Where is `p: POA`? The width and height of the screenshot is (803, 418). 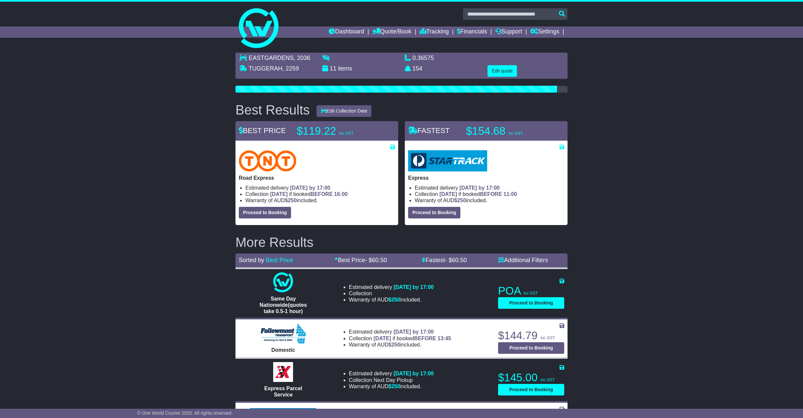
p: POA is located at coordinates (531, 291).